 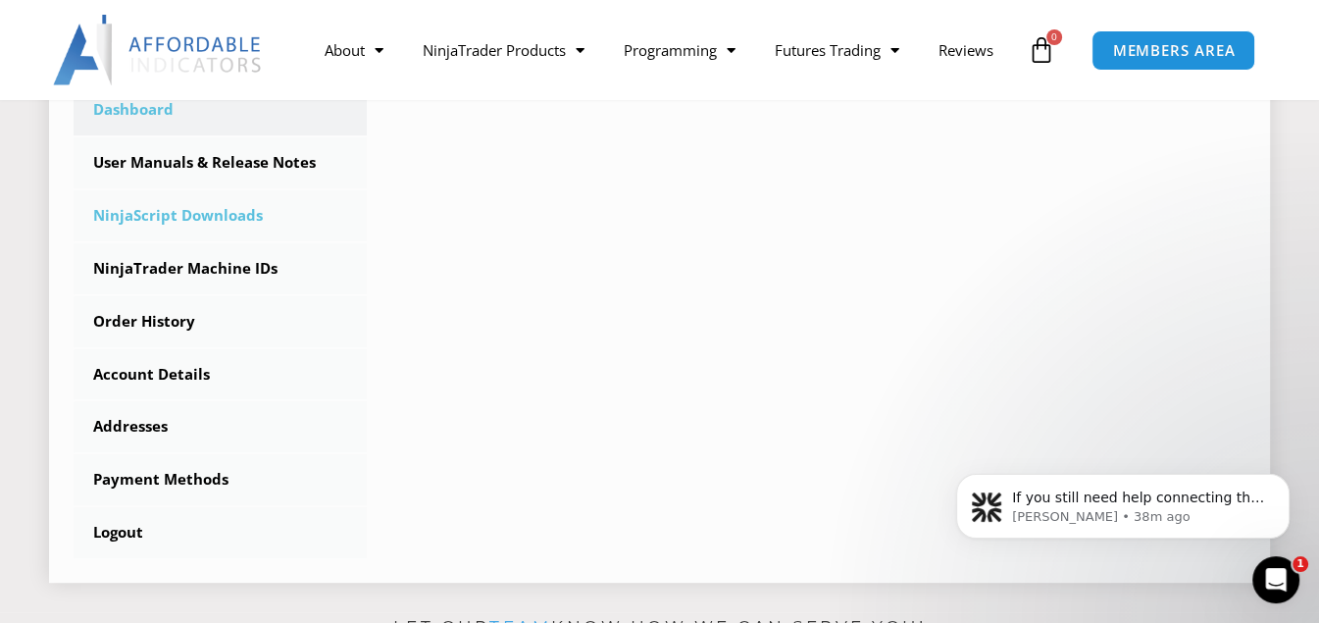 What do you see at coordinates (966, 50) in the screenshot?
I see `a: Reviews` at bounding box center [966, 50].